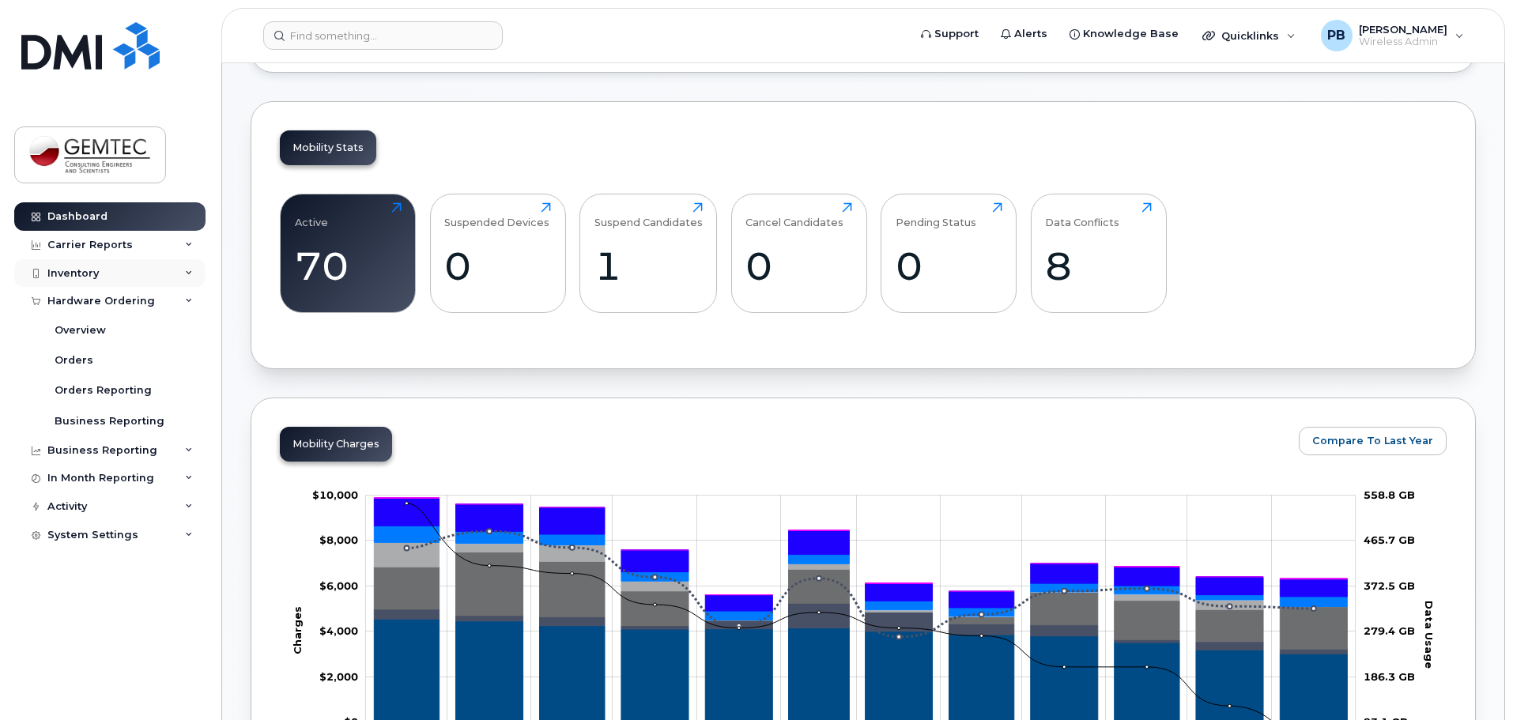 The image size is (1513, 720). I want to click on a: Knowledge Base, so click(1124, 34).